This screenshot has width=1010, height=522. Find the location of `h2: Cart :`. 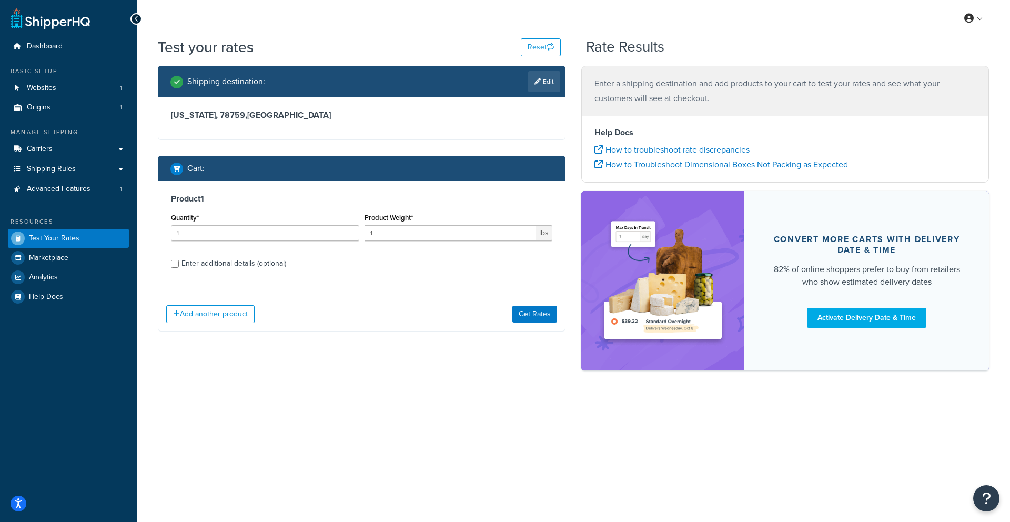

h2: Cart : is located at coordinates (196, 168).